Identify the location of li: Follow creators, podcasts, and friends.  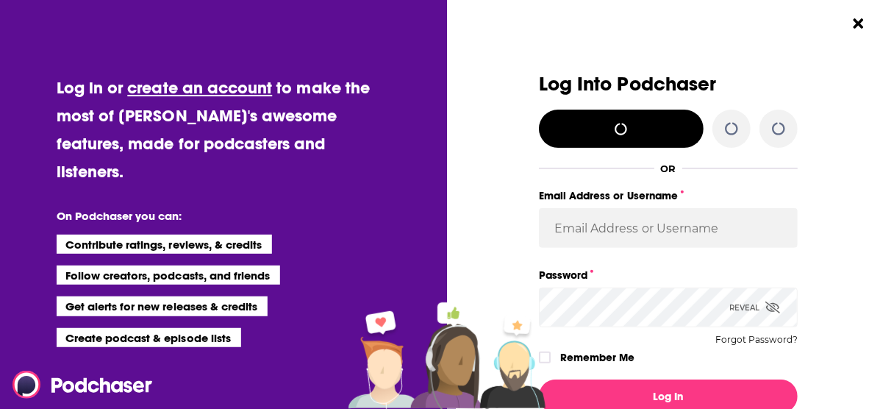
(168, 275).